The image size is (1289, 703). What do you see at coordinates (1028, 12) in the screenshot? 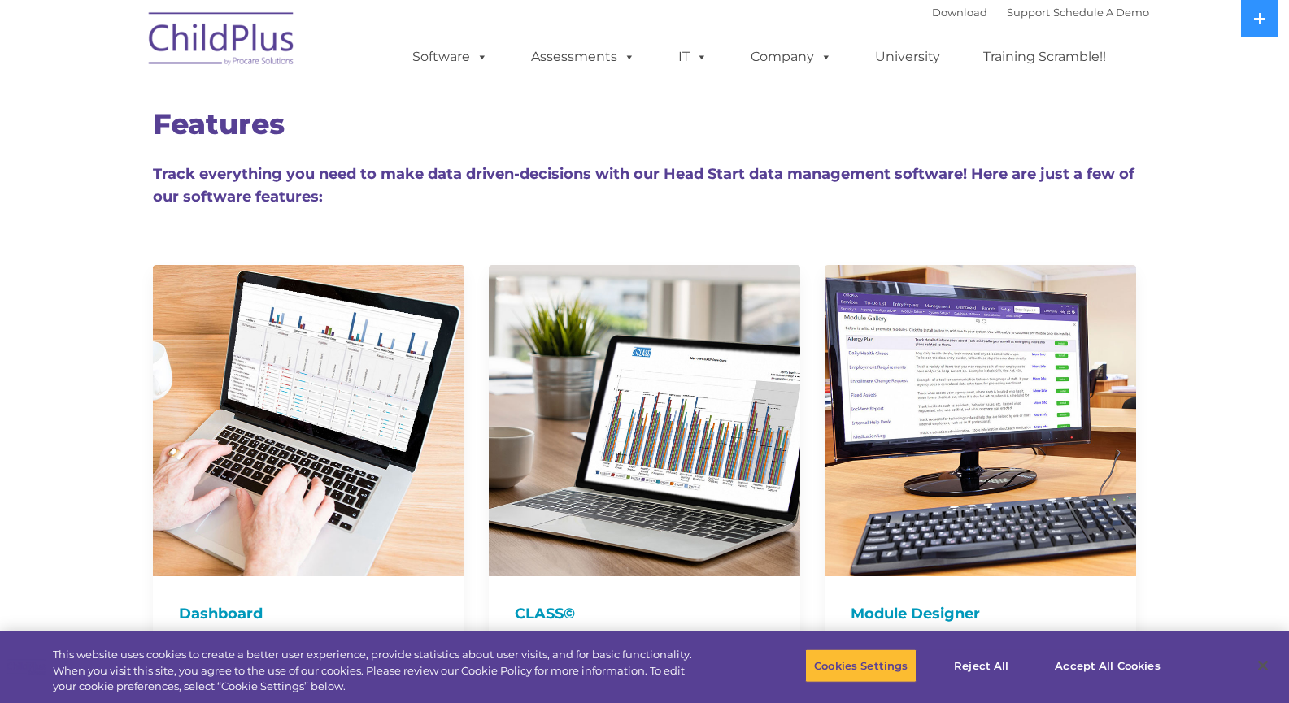
I see `a: Support` at bounding box center [1028, 12].